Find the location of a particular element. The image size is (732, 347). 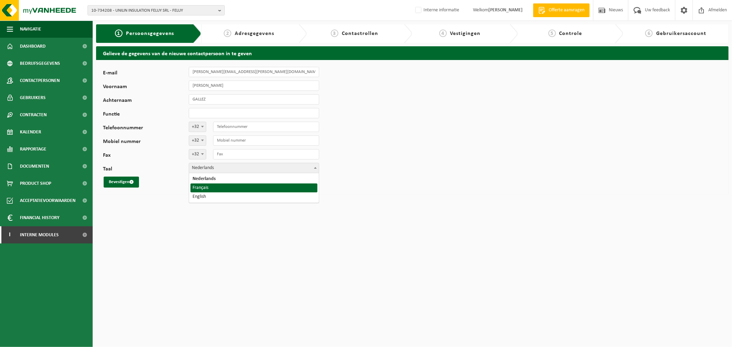

span: 3 is located at coordinates (334, 33).